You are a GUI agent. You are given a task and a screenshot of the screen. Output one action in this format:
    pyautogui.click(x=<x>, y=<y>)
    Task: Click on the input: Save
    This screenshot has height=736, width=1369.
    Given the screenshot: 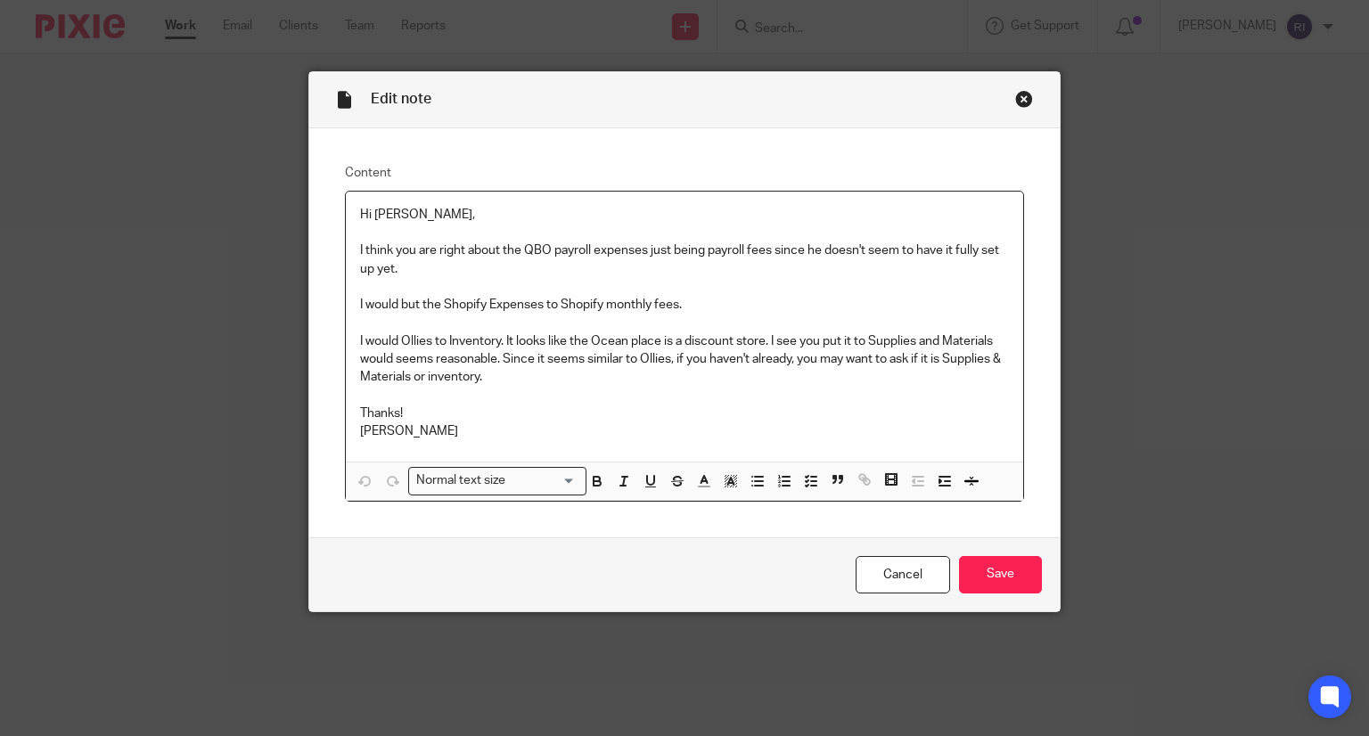 What is the action you would take?
    pyautogui.click(x=1000, y=575)
    